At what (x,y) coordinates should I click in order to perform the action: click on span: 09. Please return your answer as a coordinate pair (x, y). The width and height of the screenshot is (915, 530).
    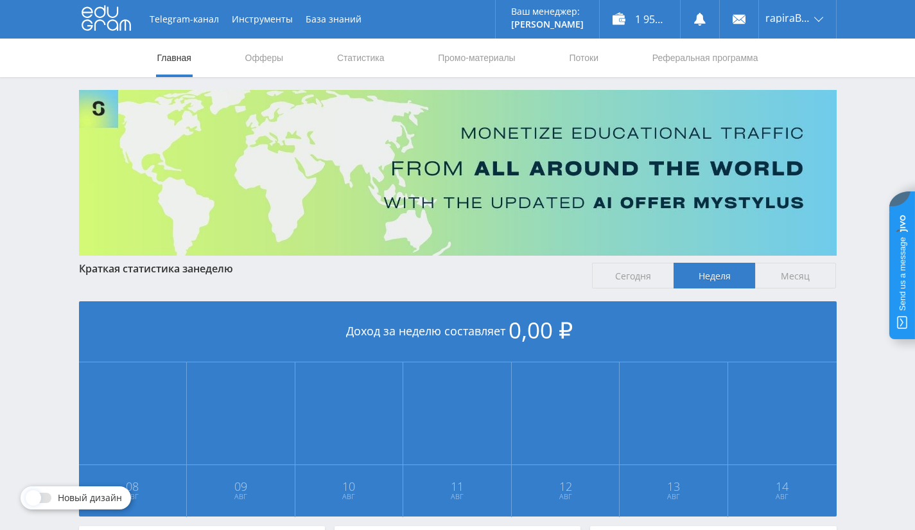
    Looking at the image, I should click on (241, 486).